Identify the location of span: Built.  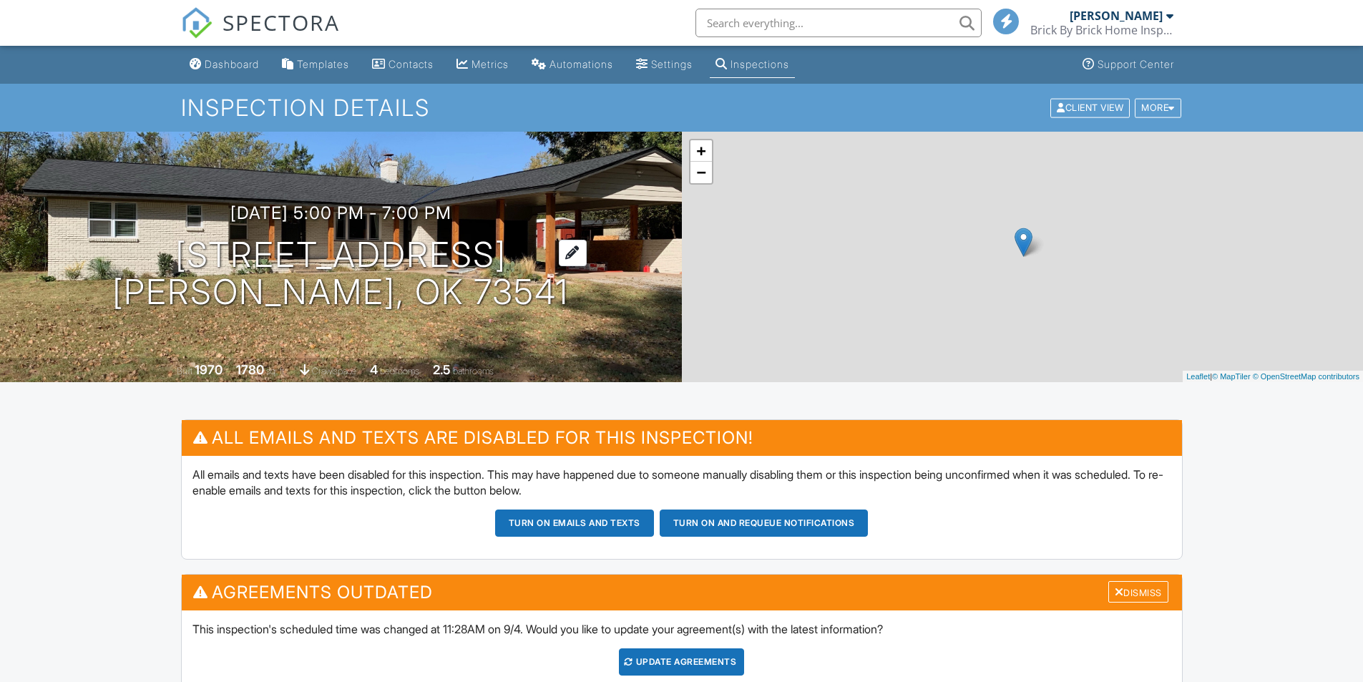
(185, 371).